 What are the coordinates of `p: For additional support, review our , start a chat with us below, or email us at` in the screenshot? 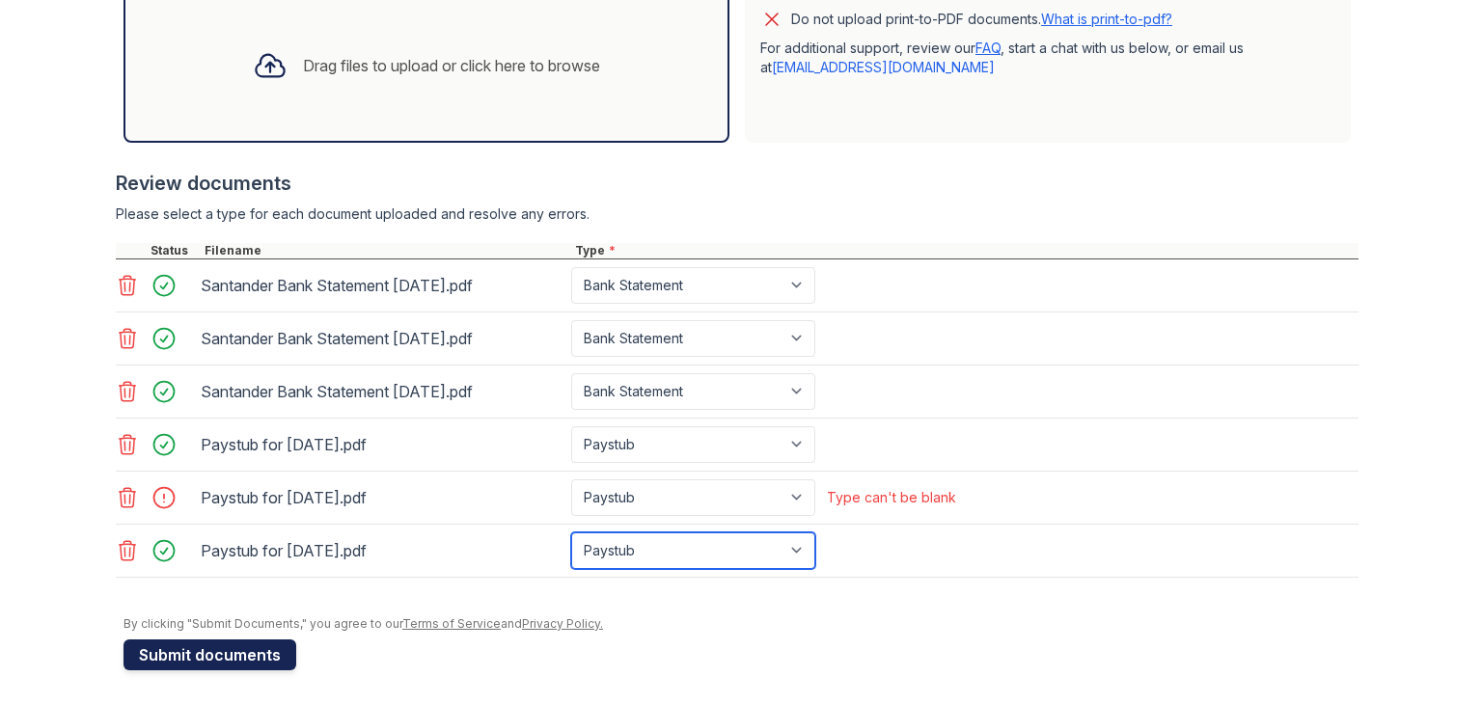 It's located at (1048, 58).